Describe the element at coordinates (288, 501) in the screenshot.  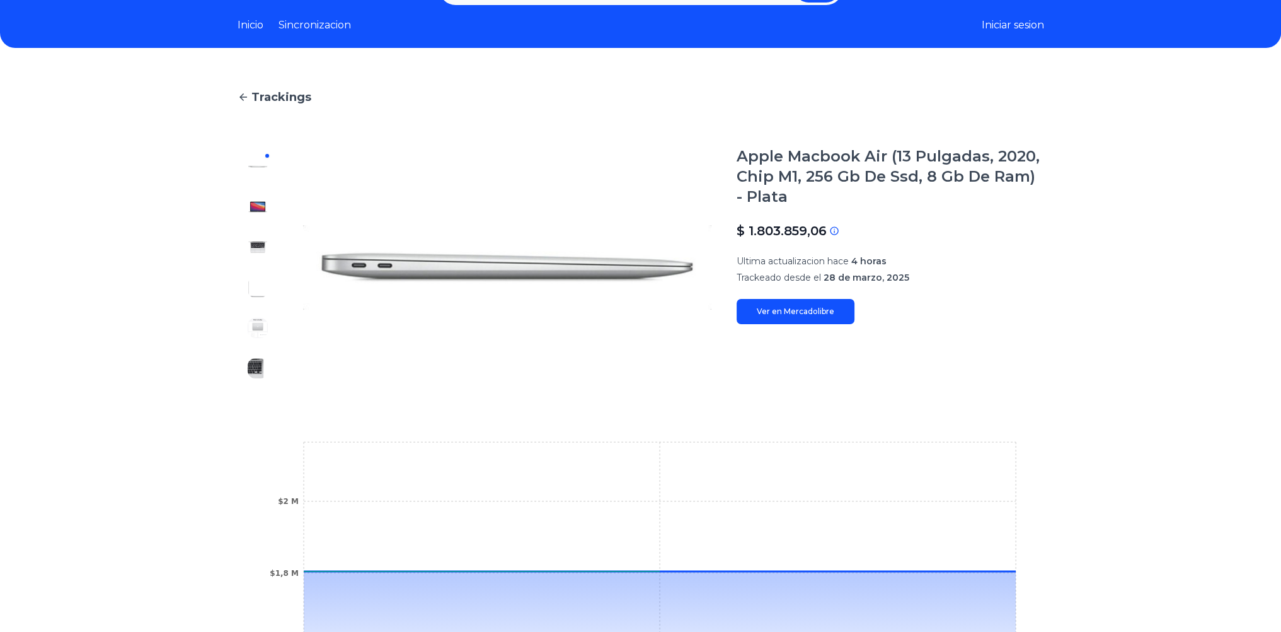
I see `tspan: $2 M` at that location.